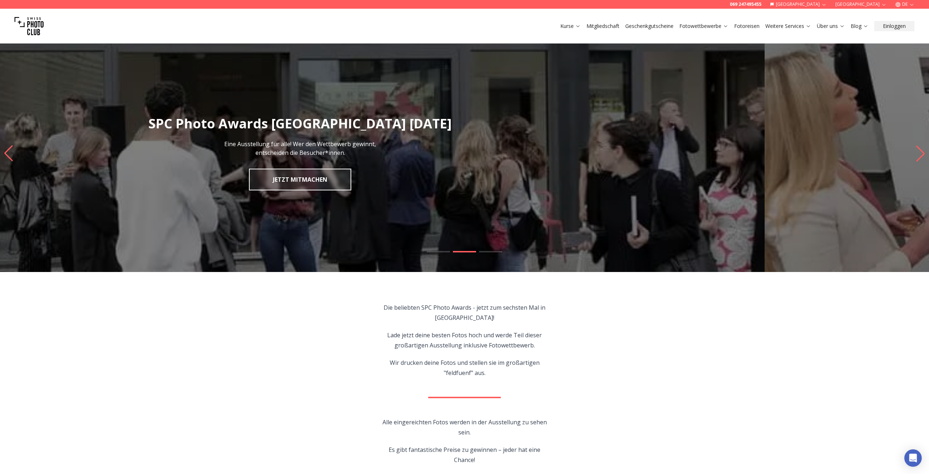 The height and width of the screenshot is (474, 929). Describe the element at coordinates (788, 26) in the screenshot. I see `button: Weitere Services` at that location.